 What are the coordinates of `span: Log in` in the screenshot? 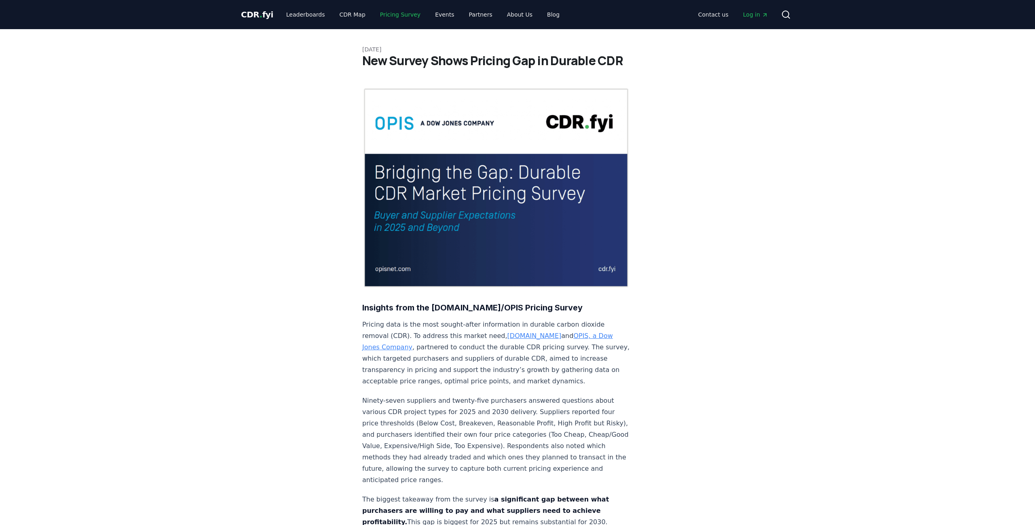 It's located at (756, 15).